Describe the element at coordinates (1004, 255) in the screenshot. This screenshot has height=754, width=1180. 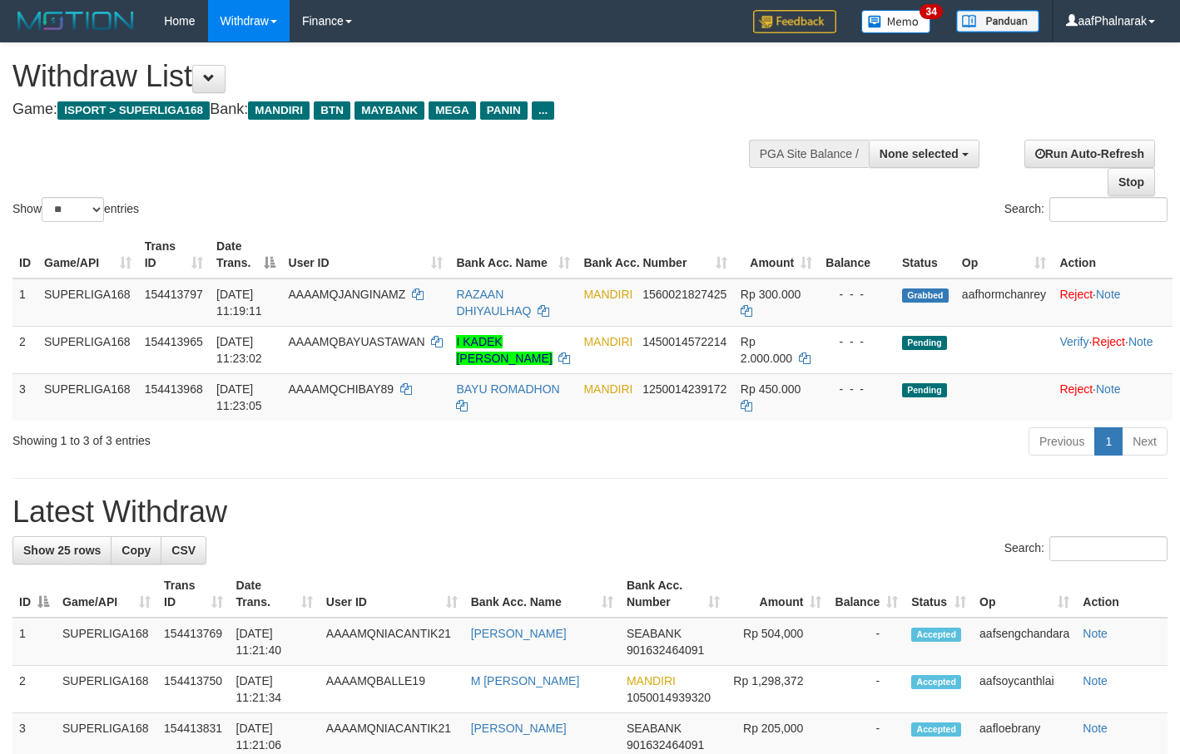
I see `th: Op: activate to sort column ascending` at that location.